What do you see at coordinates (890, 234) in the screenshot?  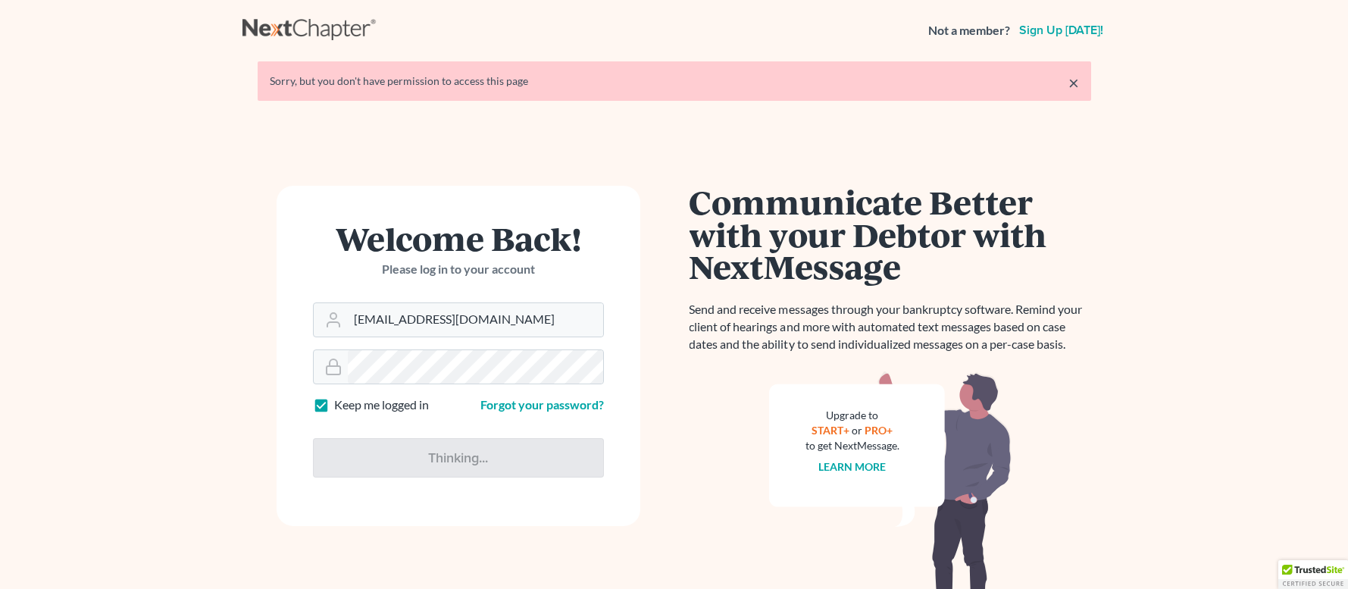 I see `h1: Communicate Better with your Debtor with NextMessage` at bounding box center [890, 234].